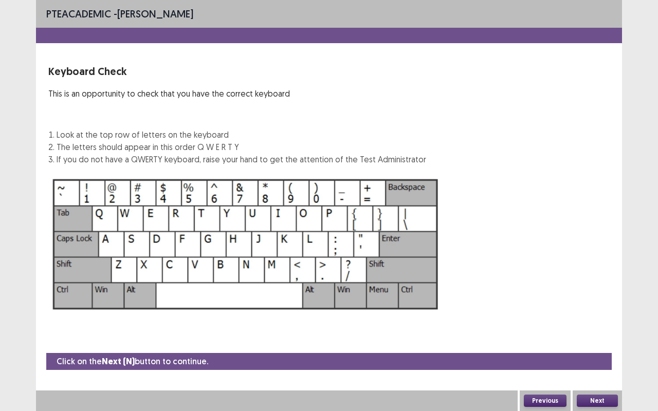  Describe the element at coordinates (598, 401) in the screenshot. I see `button: Next` at that location.